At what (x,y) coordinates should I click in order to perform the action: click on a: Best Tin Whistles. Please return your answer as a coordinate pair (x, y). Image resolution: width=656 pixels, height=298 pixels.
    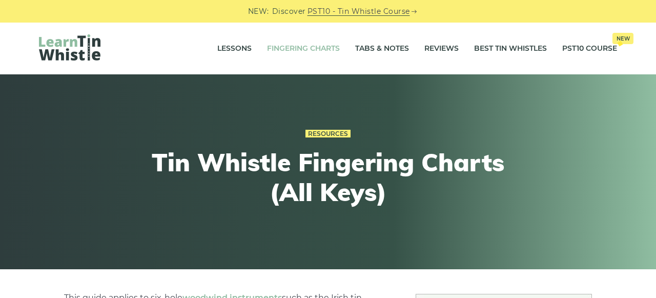
    Looking at the image, I should click on (511, 49).